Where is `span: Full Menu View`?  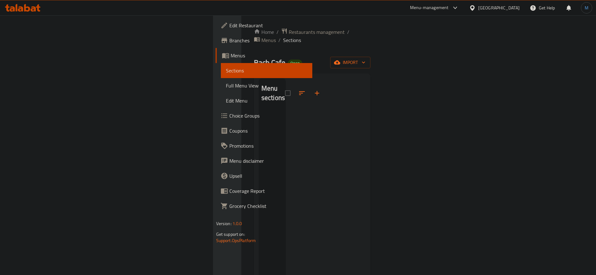
span: Full Menu View is located at coordinates (267, 86).